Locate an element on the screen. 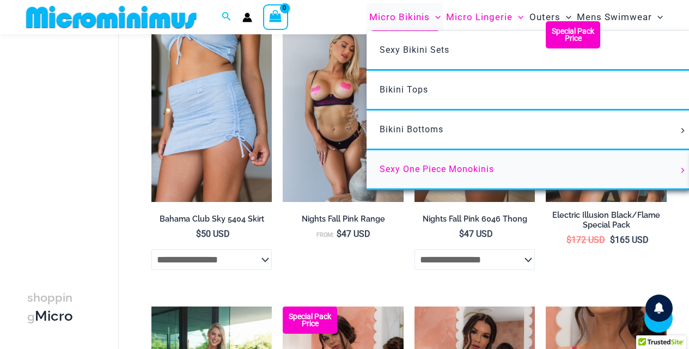  img: Bahama Club Sky 9170 Crop Top 5404 Skirt 07 is located at coordinates (212, 112).